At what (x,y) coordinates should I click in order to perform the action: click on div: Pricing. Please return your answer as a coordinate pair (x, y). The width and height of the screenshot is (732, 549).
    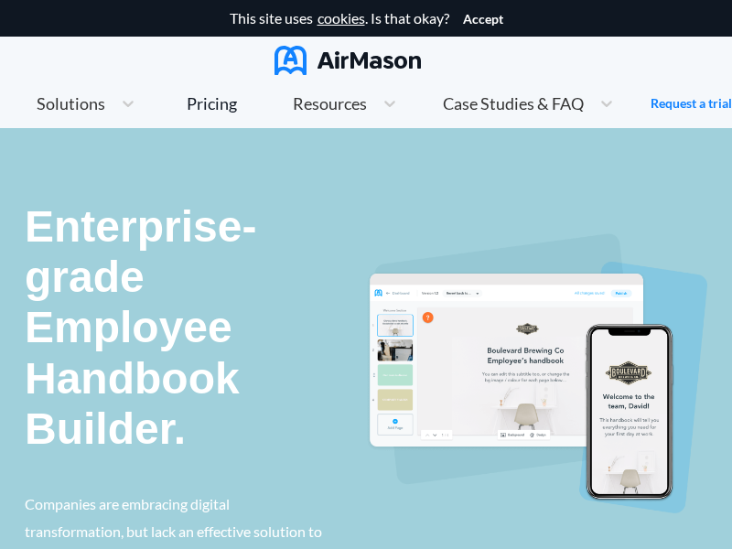
    Looking at the image, I should click on (211, 103).